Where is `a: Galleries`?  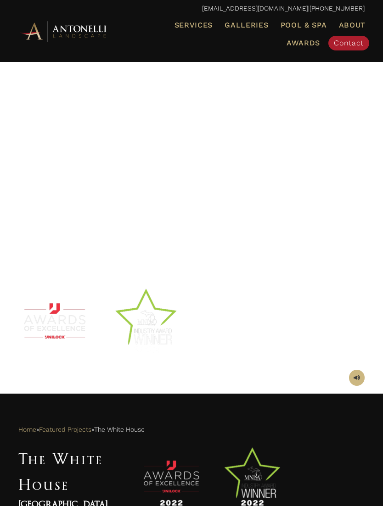
a: Galleries is located at coordinates (246, 25).